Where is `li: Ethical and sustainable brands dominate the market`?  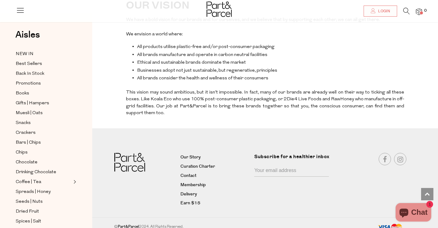 li: Ethical and sustainable brands dominate the market is located at coordinates (268, 63).